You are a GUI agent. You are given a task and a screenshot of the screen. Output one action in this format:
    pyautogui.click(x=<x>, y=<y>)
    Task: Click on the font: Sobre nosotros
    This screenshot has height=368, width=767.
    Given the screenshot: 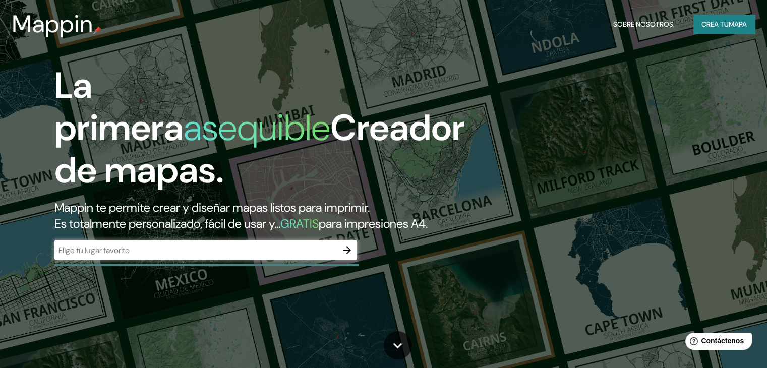 What is the action you would take?
    pyautogui.click(x=643, y=24)
    